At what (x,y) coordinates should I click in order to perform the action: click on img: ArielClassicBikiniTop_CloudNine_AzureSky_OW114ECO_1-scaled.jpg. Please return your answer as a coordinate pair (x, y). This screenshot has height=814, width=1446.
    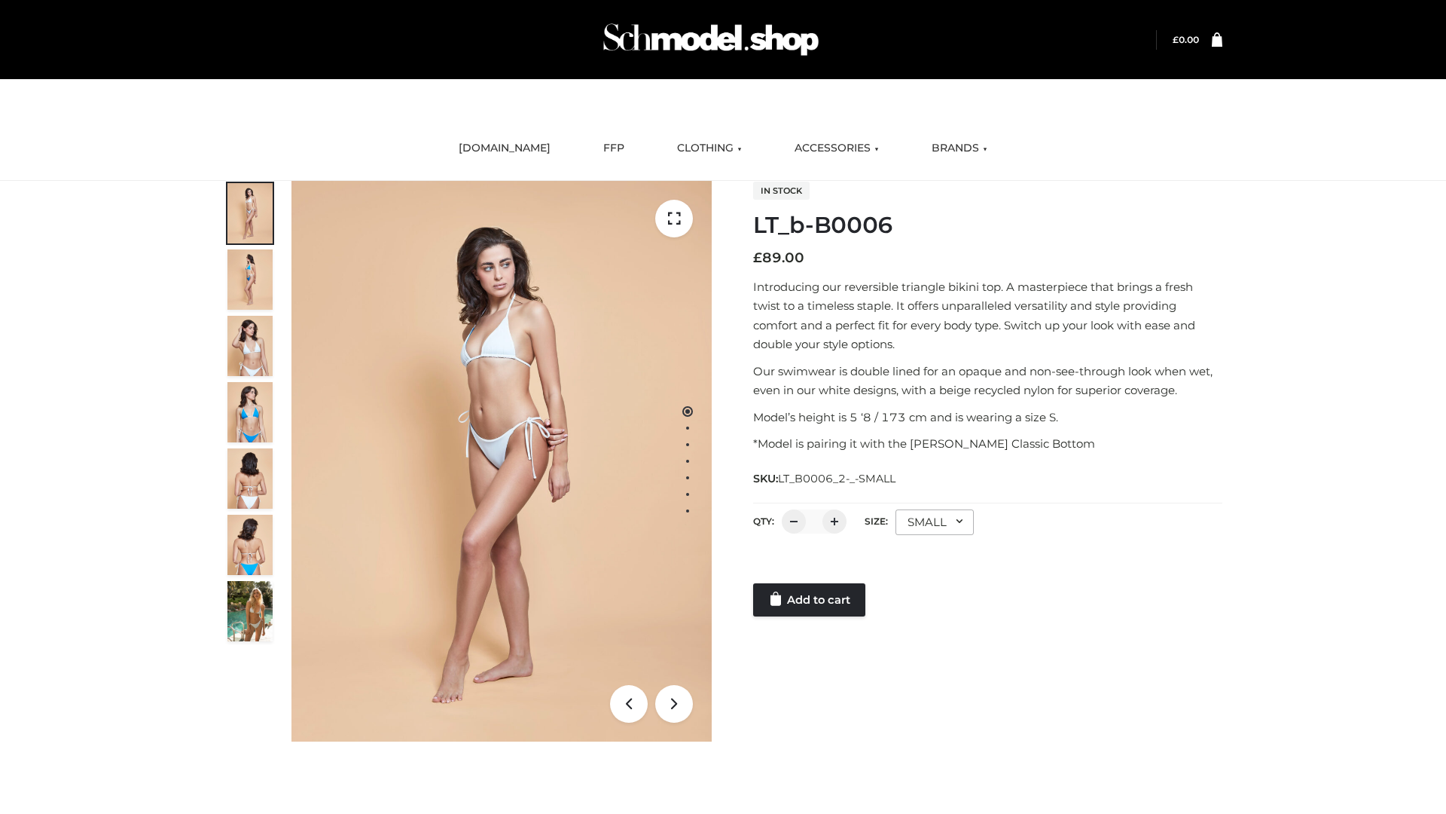
    Looking at the image, I should click on (250, 213).